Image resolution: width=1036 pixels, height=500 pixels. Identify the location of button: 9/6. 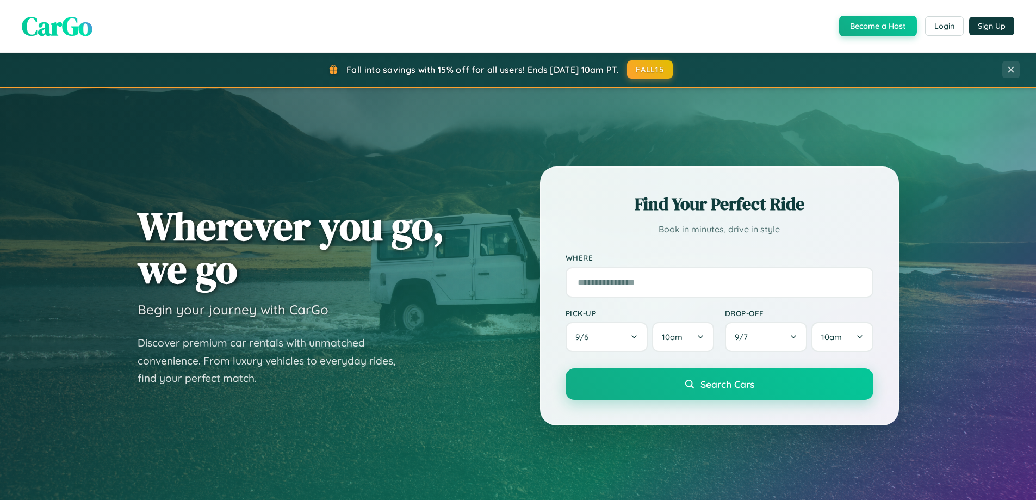
(607, 337).